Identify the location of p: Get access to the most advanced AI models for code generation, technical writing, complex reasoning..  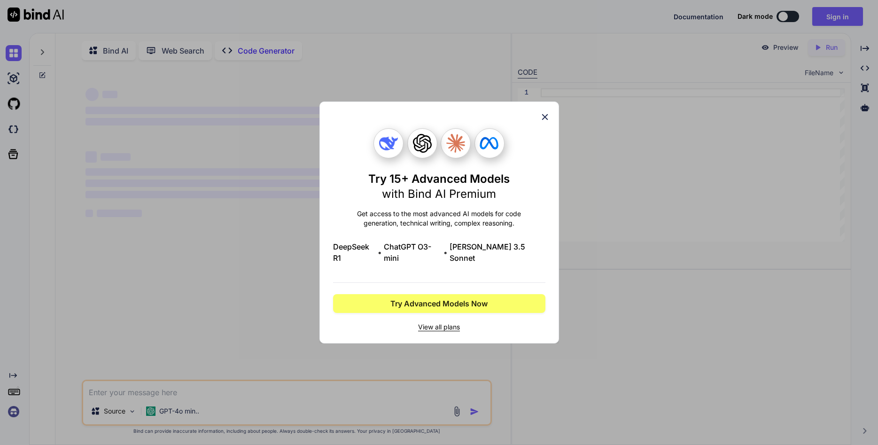
(439, 218).